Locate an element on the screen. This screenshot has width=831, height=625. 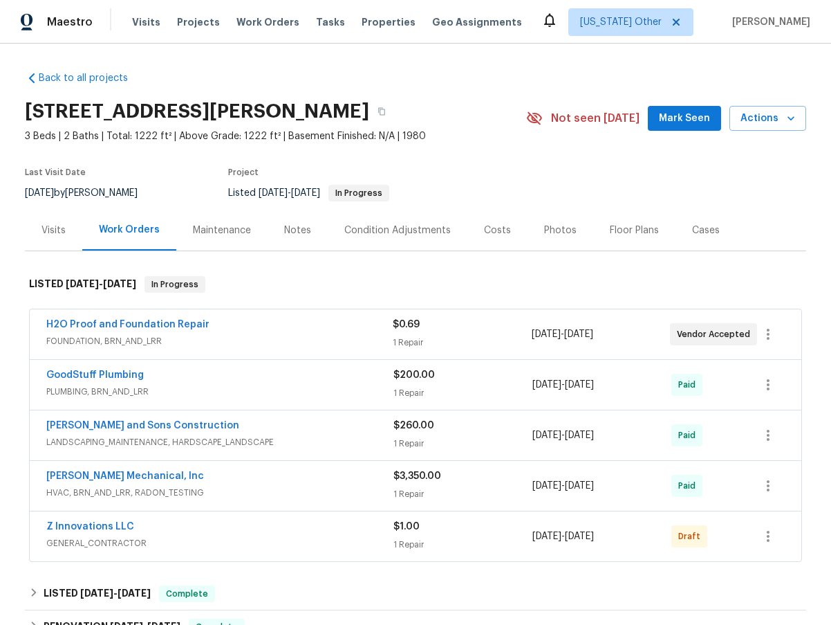
span: Listed is located at coordinates (308, 193).